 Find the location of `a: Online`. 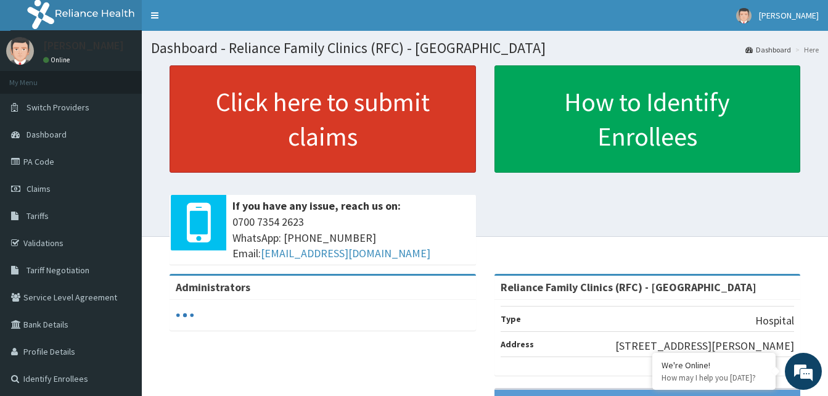

a: Online is located at coordinates (58, 60).